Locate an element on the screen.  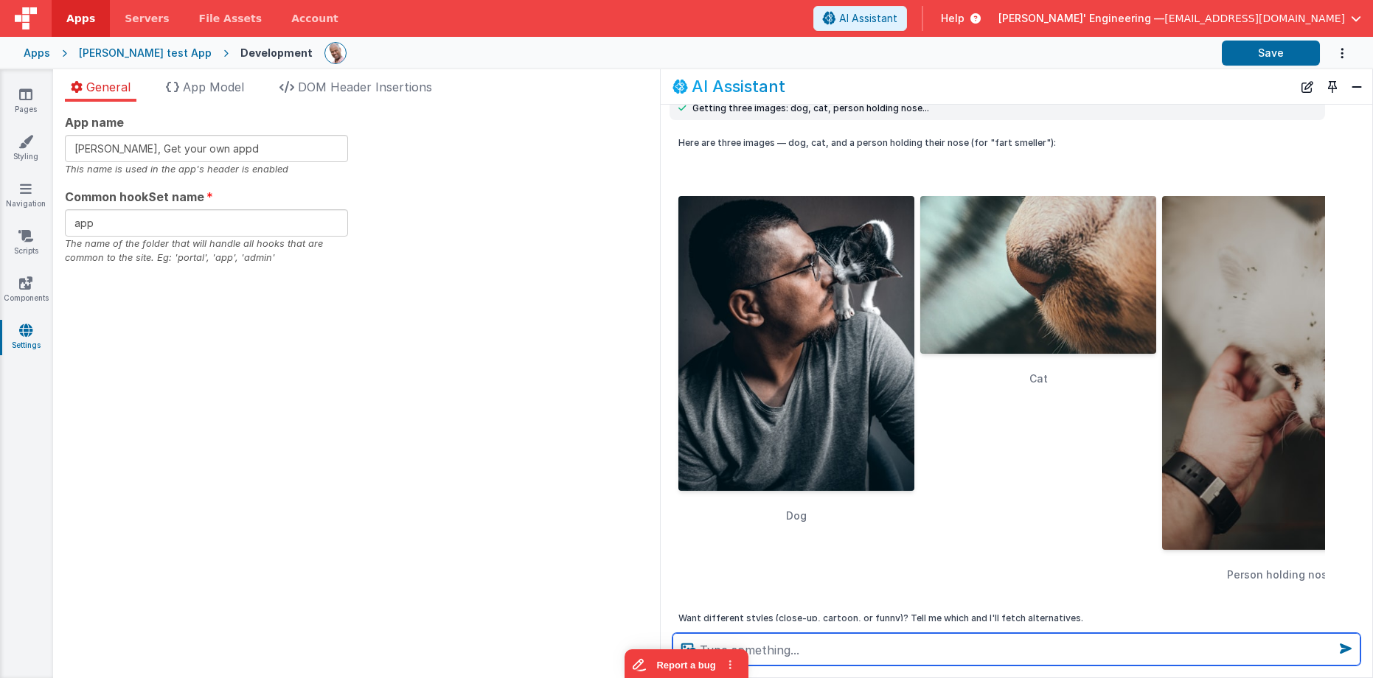
span: Help is located at coordinates (953, 18).